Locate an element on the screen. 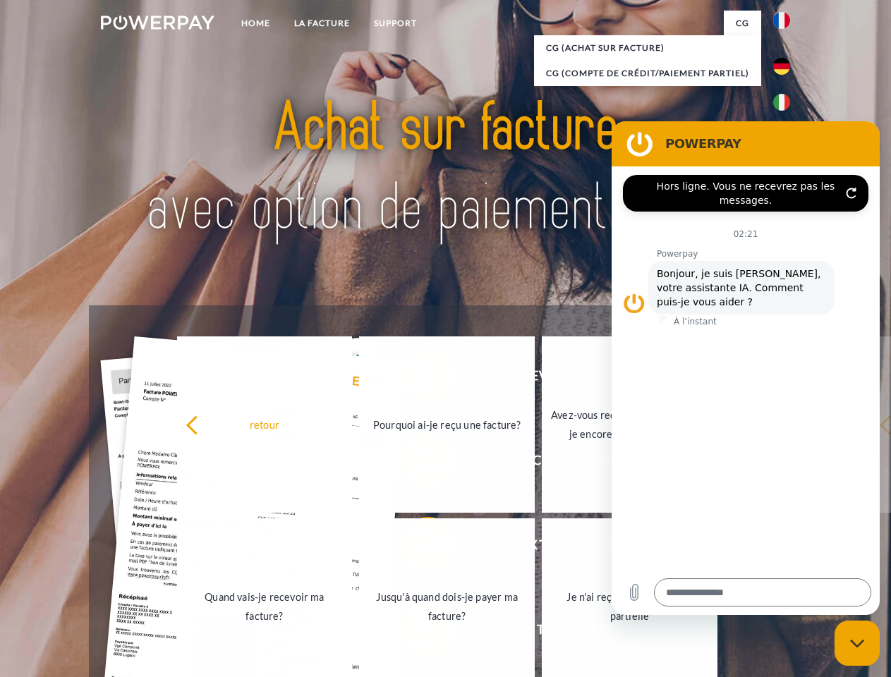  a: Avez-vous reçu mes paiements, ai-je encore un solde ouvert? is located at coordinates (629, 425).